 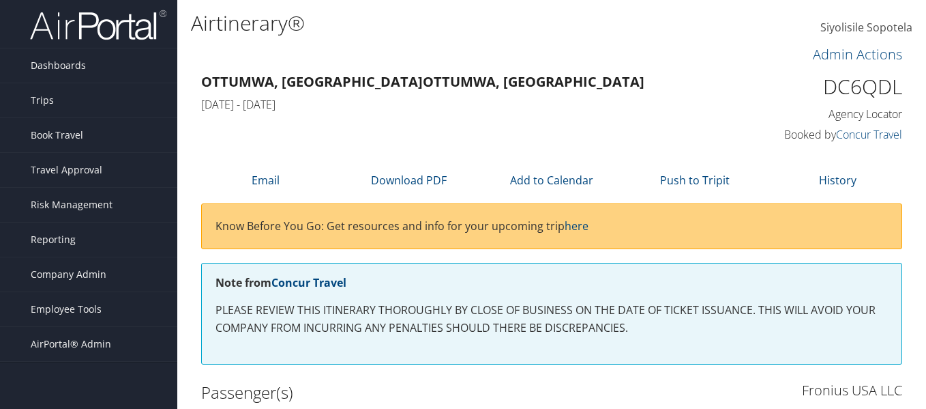 I want to click on h1: DC6QDL, so click(x=823, y=87).